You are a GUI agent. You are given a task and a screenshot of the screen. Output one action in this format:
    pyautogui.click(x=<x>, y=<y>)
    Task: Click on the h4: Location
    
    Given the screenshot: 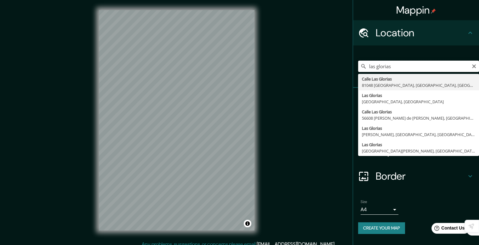 What is the action you would take?
    pyautogui.click(x=421, y=33)
    